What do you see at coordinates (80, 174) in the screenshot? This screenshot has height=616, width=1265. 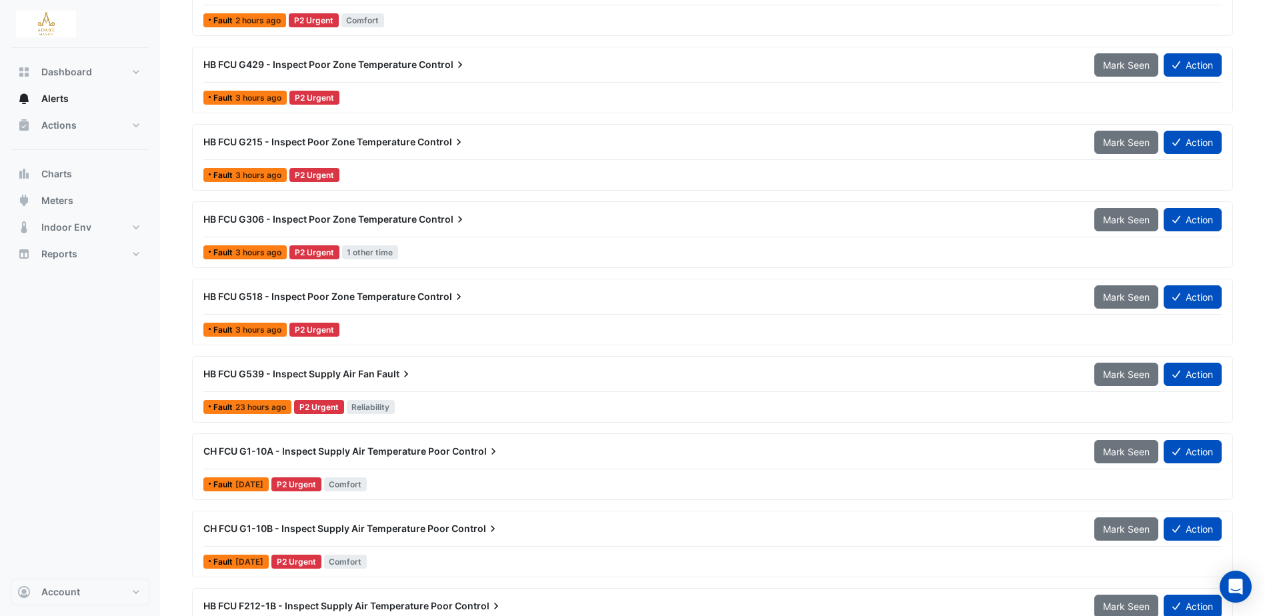 I see `button: Charts` at bounding box center [80, 174].